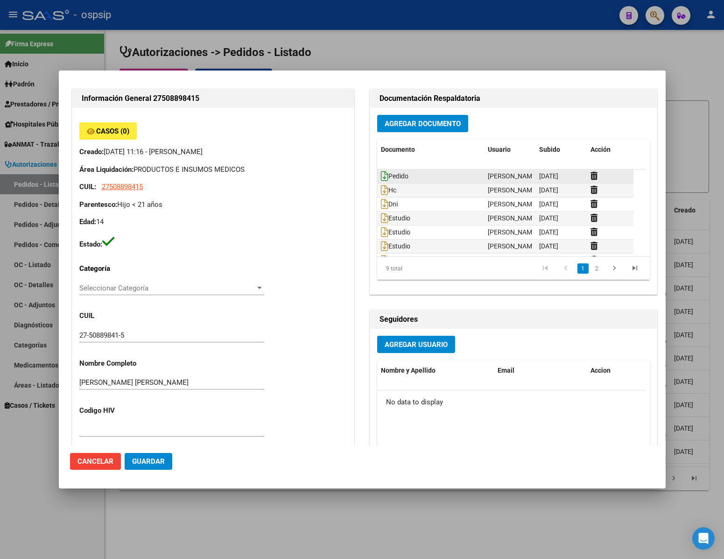 The width and height of the screenshot is (724, 559). I want to click on span: Documento, so click(398, 149).